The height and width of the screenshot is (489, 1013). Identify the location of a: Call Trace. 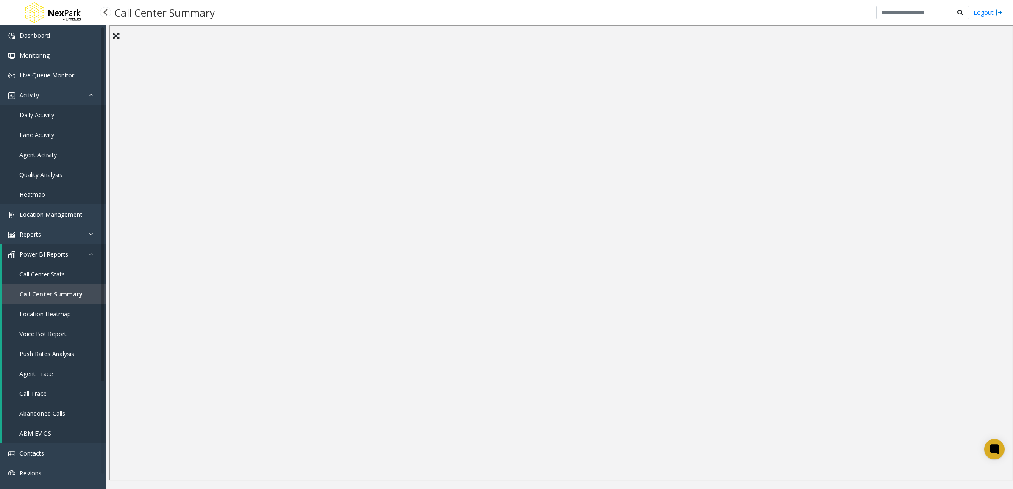
(54, 394).